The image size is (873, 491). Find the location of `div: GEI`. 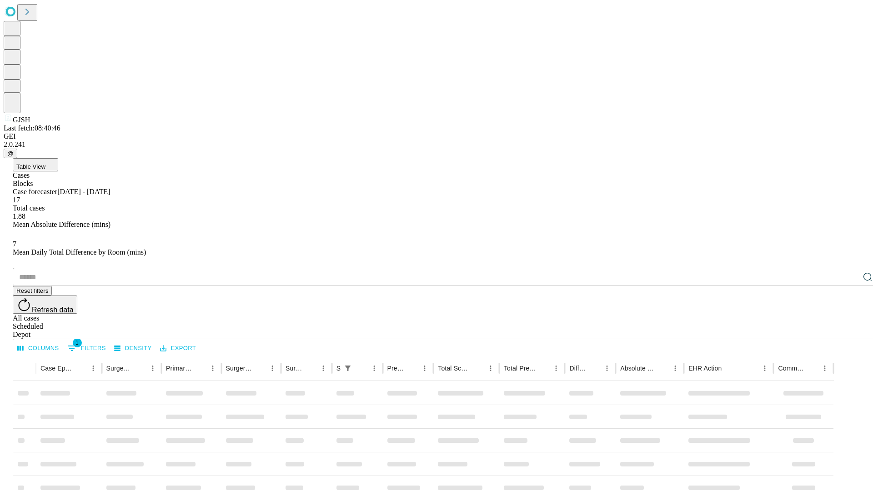

div: GEI is located at coordinates (436, 136).